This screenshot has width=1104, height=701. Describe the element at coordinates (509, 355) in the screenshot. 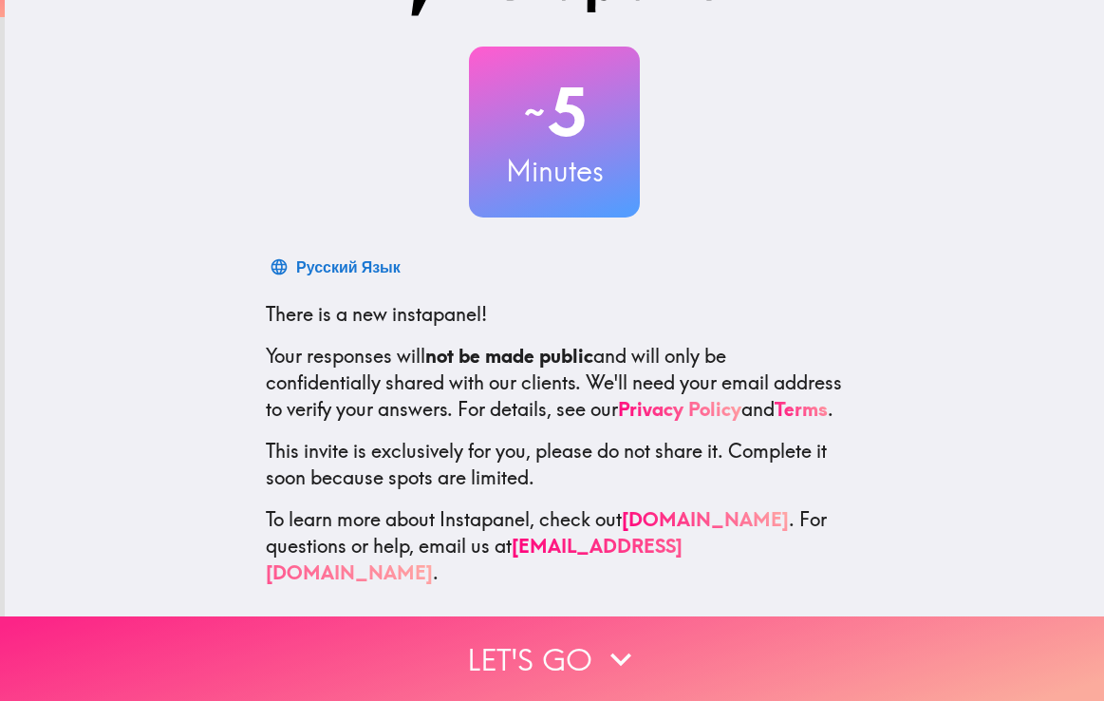

I see `b: not be made public` at that location.